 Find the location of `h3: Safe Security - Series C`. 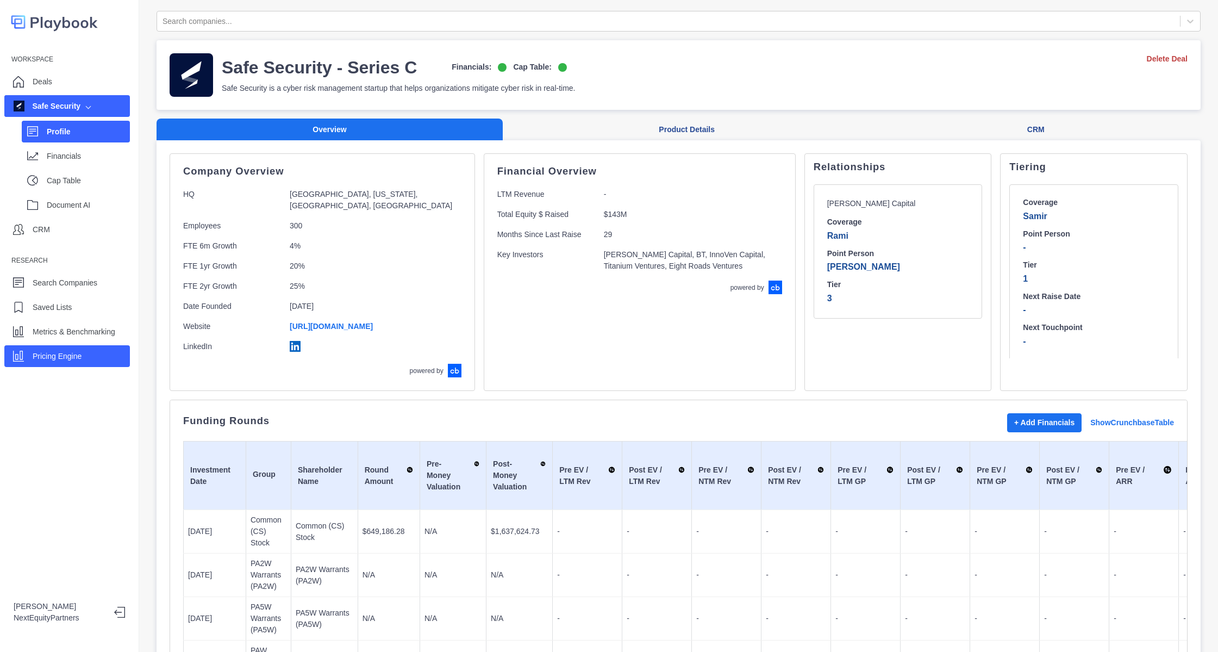

h3: Safe Security - Series C is located at coordinates (319, 67).